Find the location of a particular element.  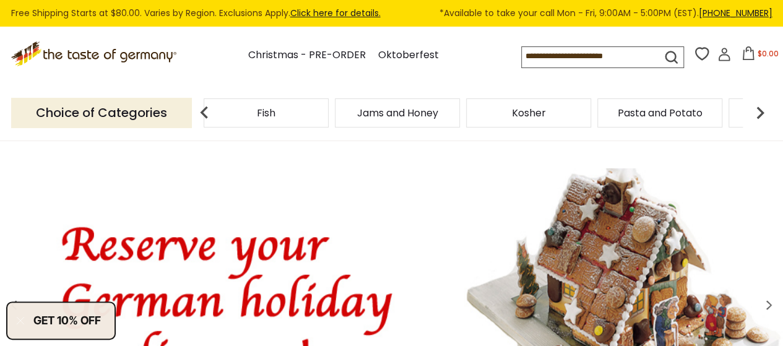

p: Choice of Categories is located at coordinates (102, 113).